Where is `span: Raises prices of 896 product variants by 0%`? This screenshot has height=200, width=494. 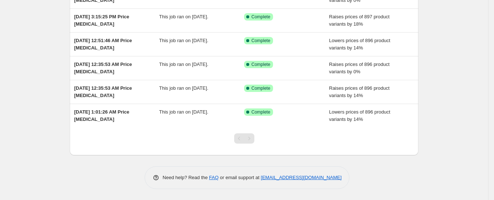 span: Raises prices of 896 product variants by 0% is located at coordinates (359, 68).